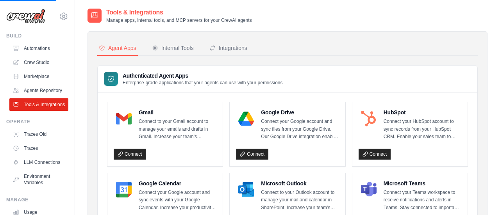 This screenshot has height=215, width=500. What do you see at coordinates (228, 48) in the screenshot?
I see `button: Integrations` at bounding box center [228, 48].